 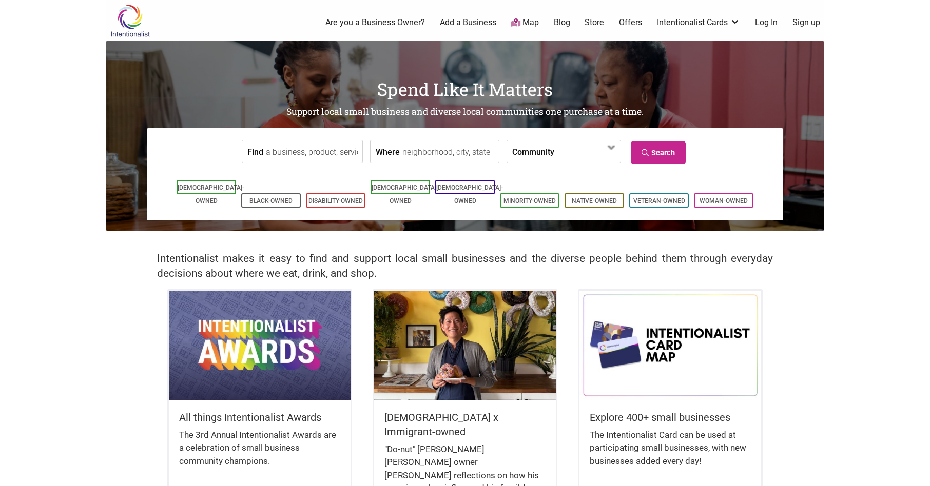 I want to click on a: Minority-Owned, so click(x=529, y=201).